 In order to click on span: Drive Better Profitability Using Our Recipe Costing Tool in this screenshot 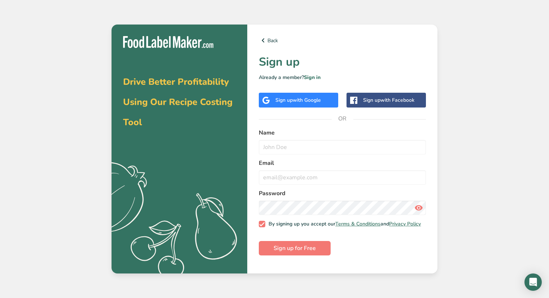, I will do `click(177, 102)`.